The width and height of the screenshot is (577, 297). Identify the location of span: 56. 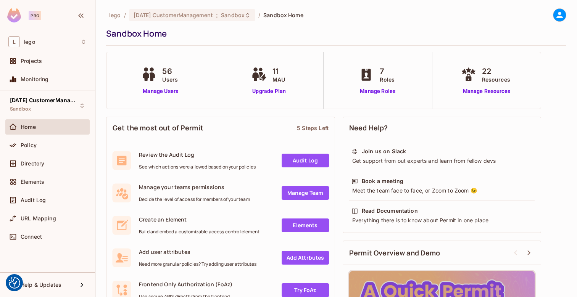
(170, 71).